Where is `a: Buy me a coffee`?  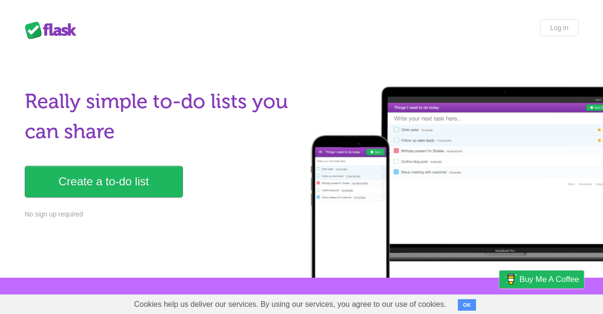 a: Buy me a coffee is located at coordinates (541, 279).